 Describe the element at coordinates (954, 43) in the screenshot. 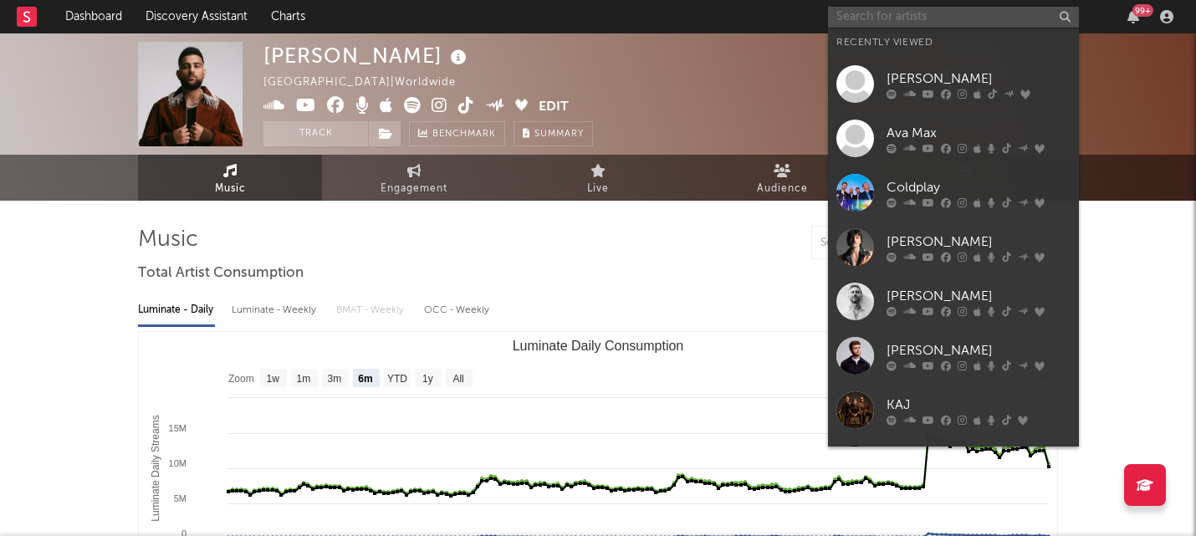

I see `div: Recently Viewed` at that location.